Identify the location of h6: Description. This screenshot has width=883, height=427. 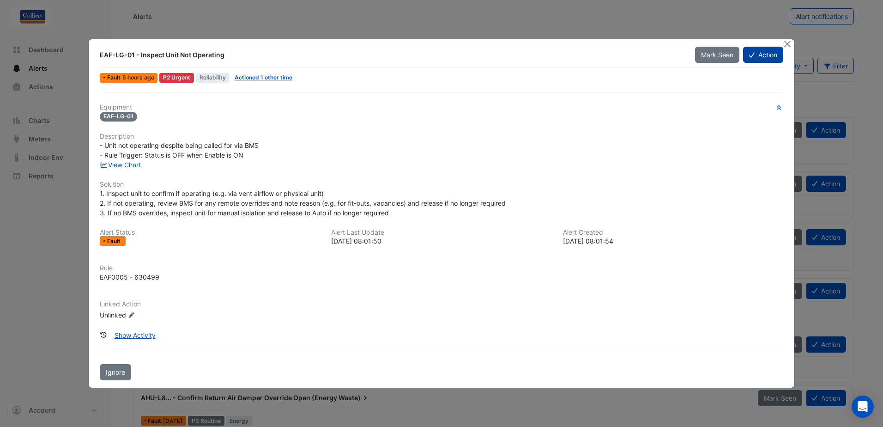
(442, 136).